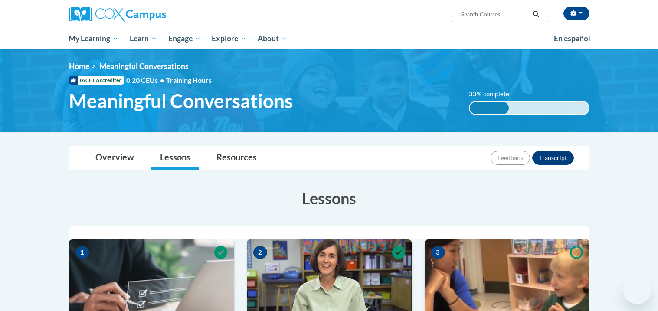 This screenshot has height=311, width=658. I want to click on span: Engage, so click(184, 39).